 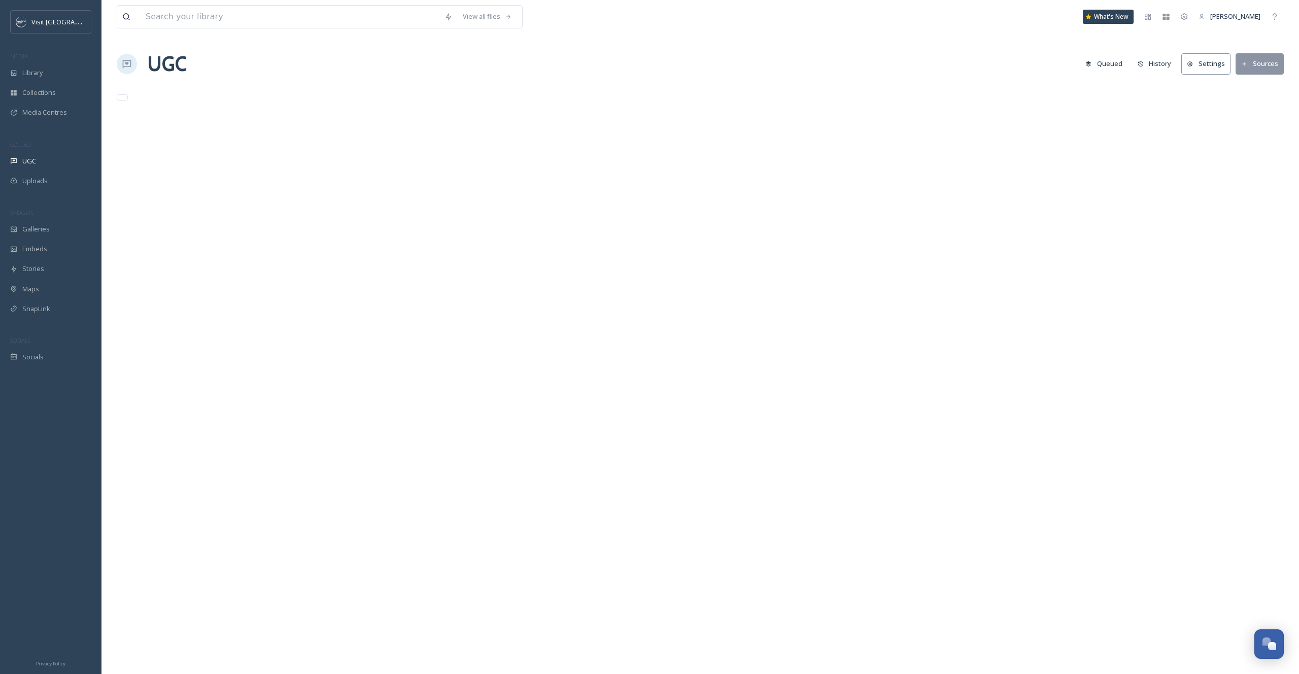 I want to click on button: Settings, so click(x=1206, y=63).